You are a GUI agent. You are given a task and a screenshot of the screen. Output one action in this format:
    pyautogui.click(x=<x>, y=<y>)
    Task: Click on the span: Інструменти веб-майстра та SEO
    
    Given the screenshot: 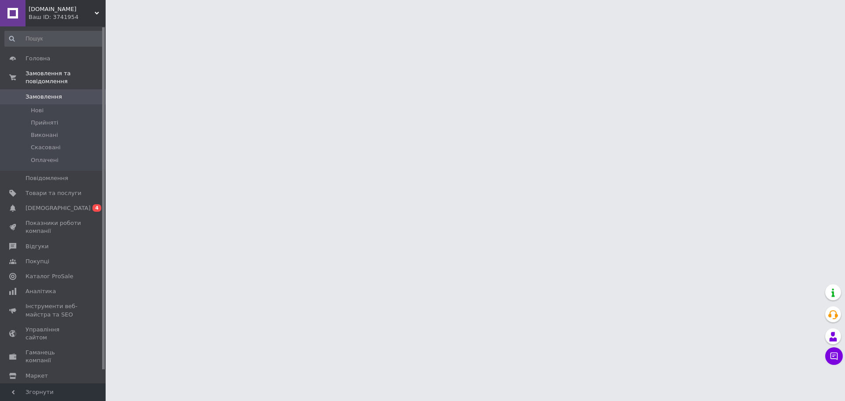 What is the action you would take?
    pyautogui.click(x=53, y=310)
    